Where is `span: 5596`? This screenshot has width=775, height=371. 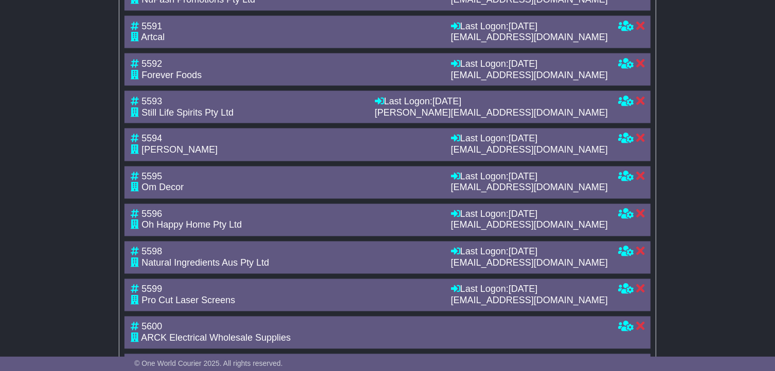 span: 5596 is located at coordinates (152, 215).